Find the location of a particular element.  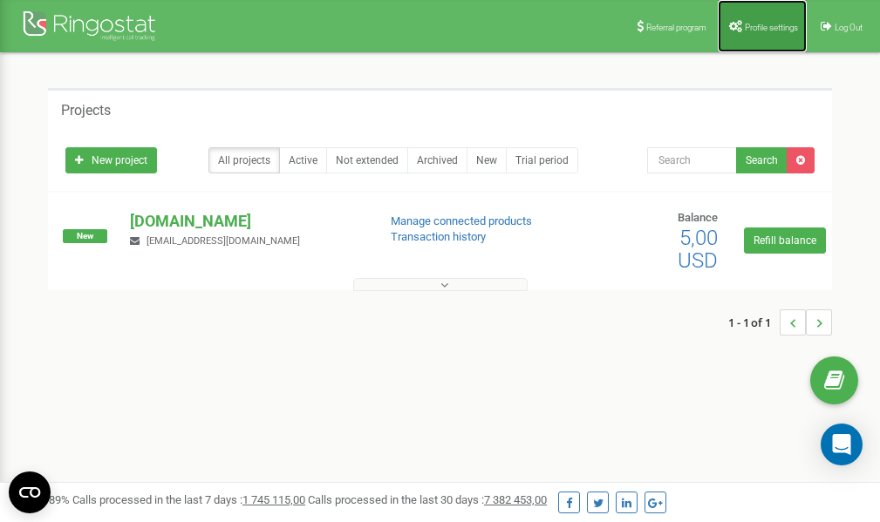

u: 7 382 453,00 is located at coordinates (515, 500).